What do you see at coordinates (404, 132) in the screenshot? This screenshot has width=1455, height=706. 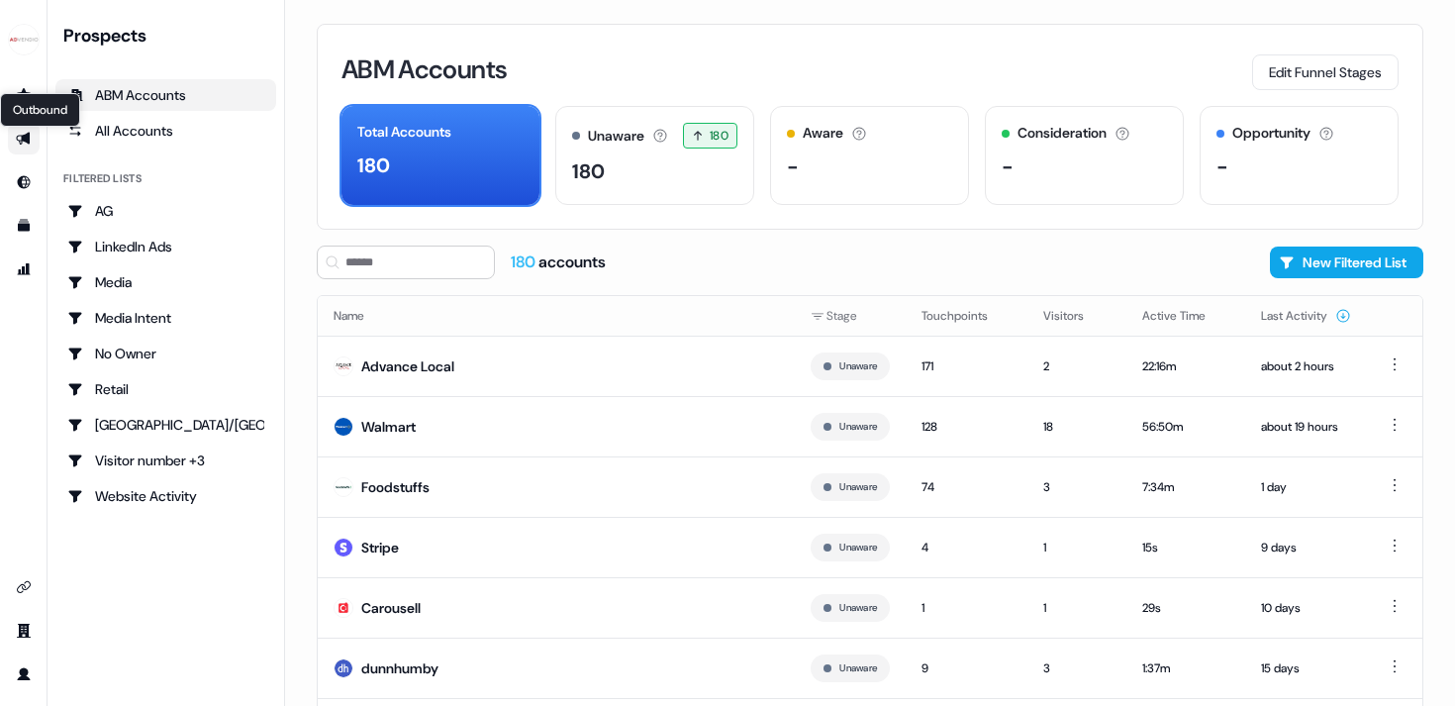 I see `div: Total Accounts` at bounding box center [404, 132].